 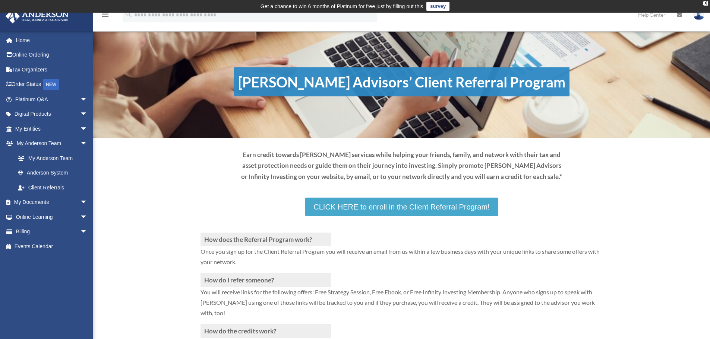 What do you see at coordinates (53, 188) in the screenshot?
I see `a: Client Referrals` at bounding box center [53, 188].